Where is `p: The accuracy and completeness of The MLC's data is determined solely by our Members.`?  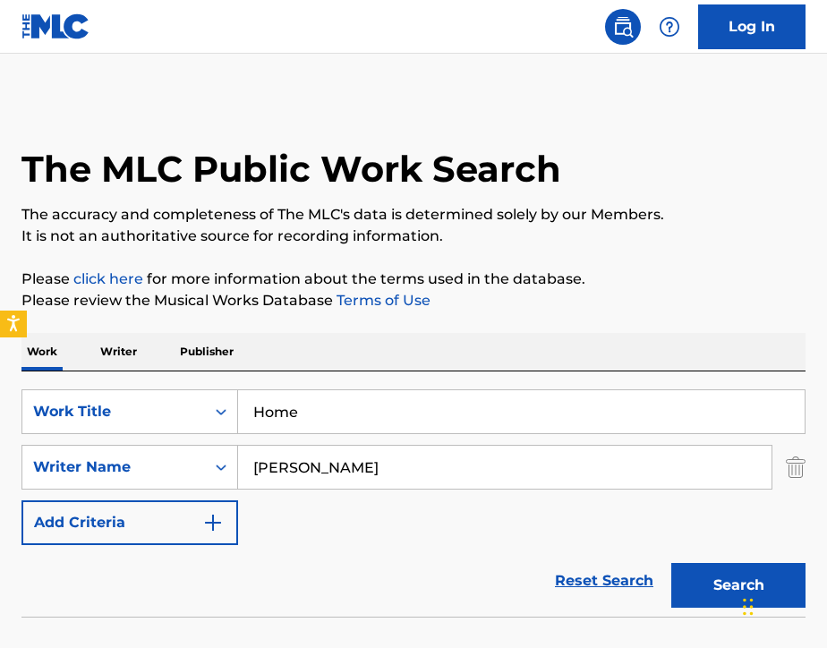 p: The accuracy and completeness of The MLC's data is determined solely by our Members. is located at coordinates (413, 215).